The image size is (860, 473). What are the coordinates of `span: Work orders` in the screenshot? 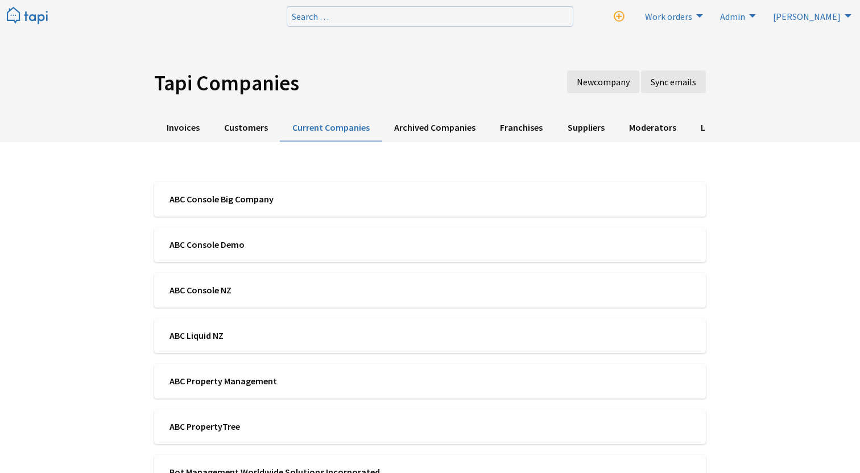 It's located at (668, 16).